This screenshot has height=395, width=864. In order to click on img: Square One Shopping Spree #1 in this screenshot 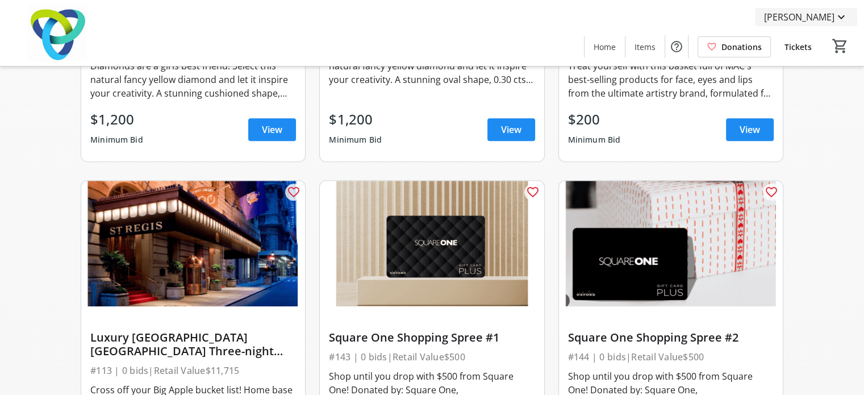, I will do `click(432, 244)`.